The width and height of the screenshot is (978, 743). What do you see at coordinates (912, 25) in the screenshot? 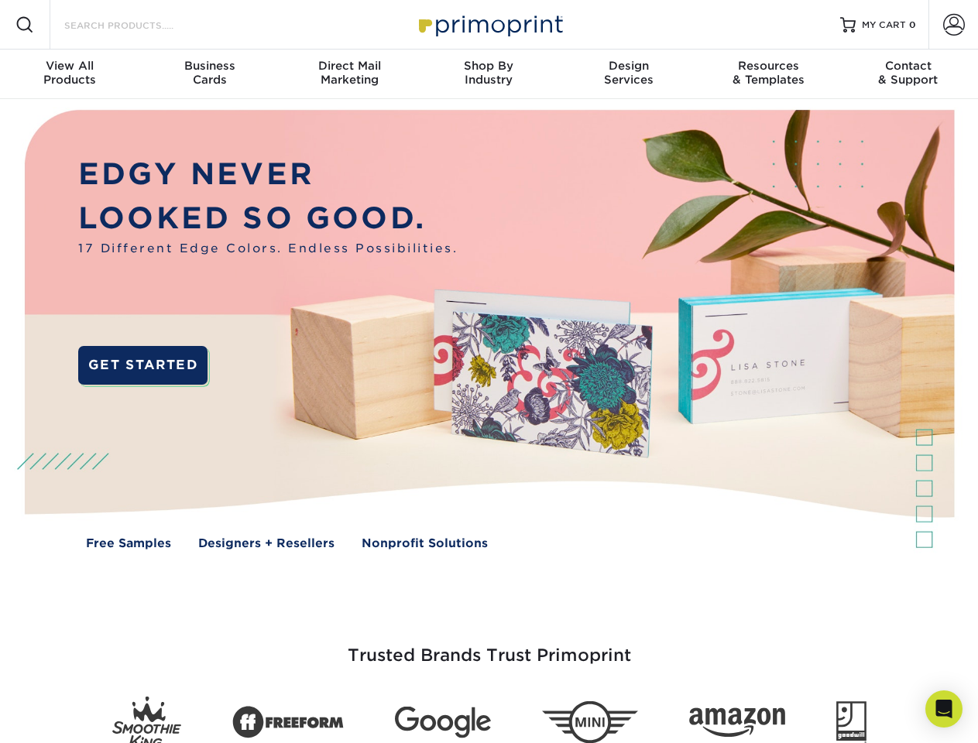
I see `span: 0` at bounding box center [912, 25].